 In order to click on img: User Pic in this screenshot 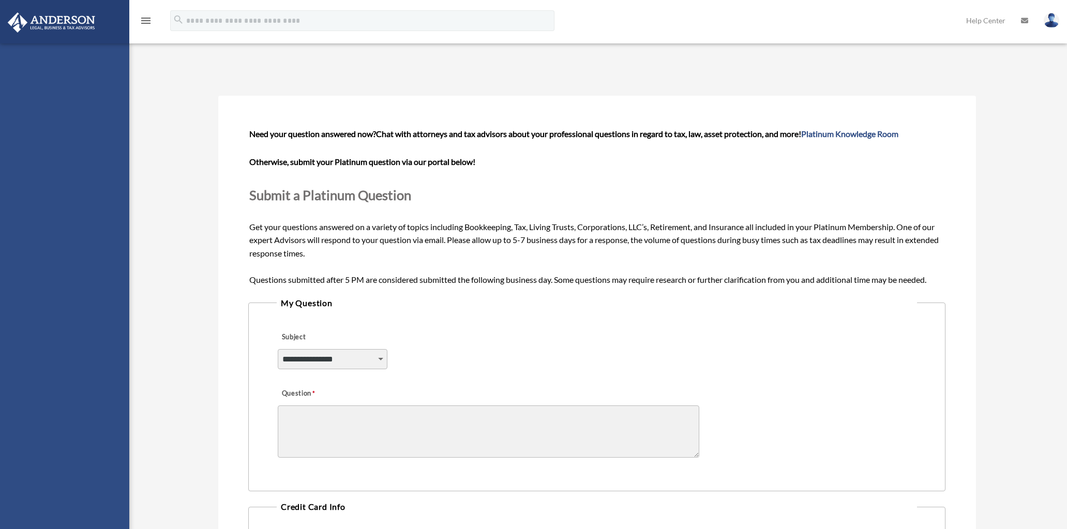, I will do `click(1051, 20)`.